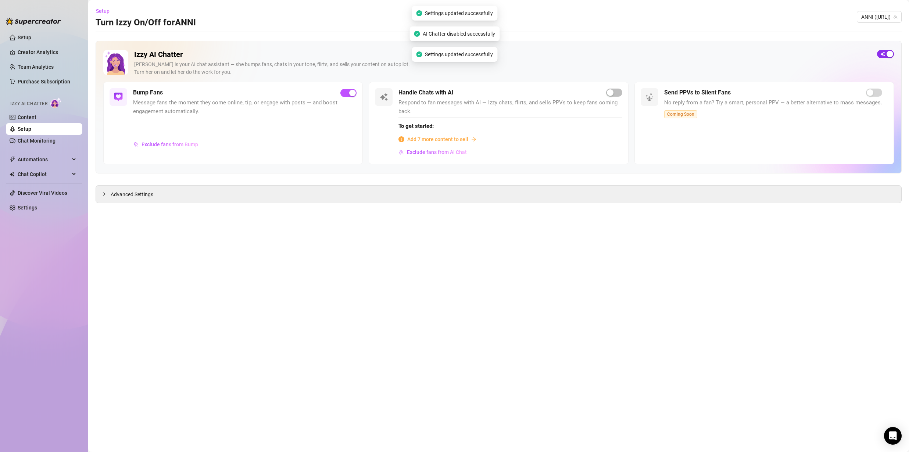 This screenshot has height=452, width=909. Describe the element at coordinates (510, 107) in the screenshot. I see `span: Respond to fan messages with AI — Izzy chats, flirts, and sells PPVs to keep fans coming back.` at that location.